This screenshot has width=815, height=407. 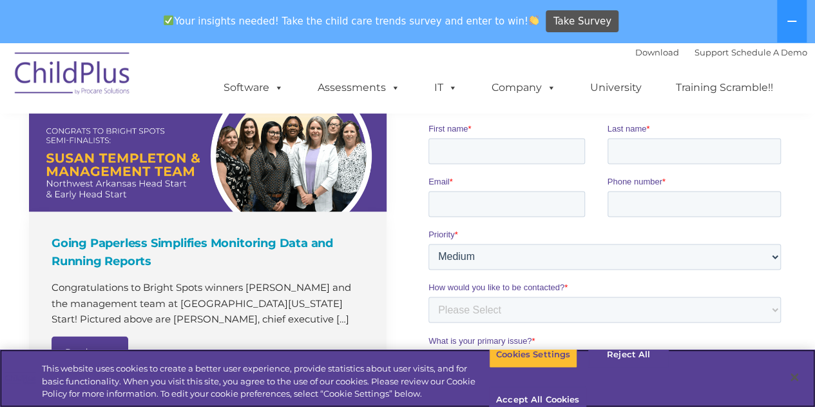 What do you see at coordinates (266, 381) in the screenshot?
I see `div: This website uses cookies to create a better user experience, provide statistics about user visit...` at bounding box center [266, 381].